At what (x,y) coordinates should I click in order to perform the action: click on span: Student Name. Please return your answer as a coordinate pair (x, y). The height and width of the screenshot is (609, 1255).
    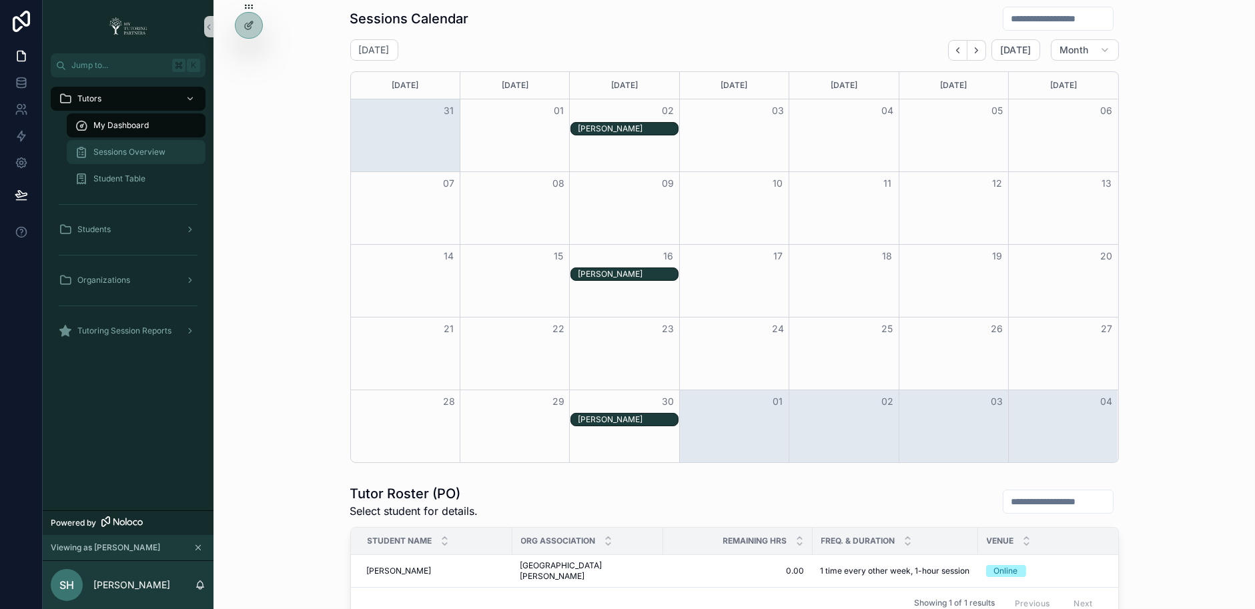
    Looking at the image, I should click on (400, 541).